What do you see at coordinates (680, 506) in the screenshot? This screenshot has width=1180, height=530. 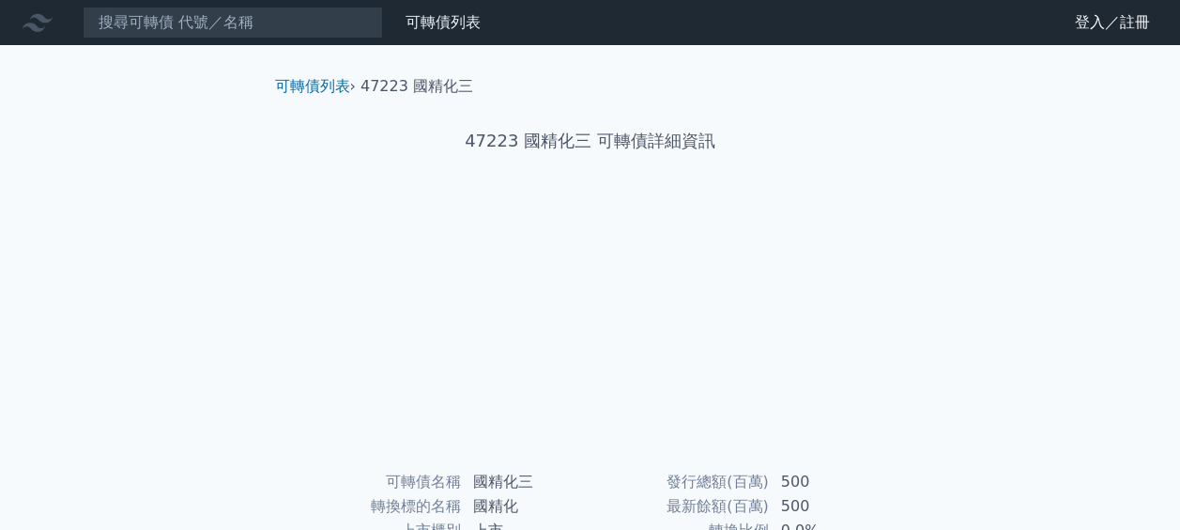 I see `td: 最新餘額(百萬)` at bounding box center [680, 506].